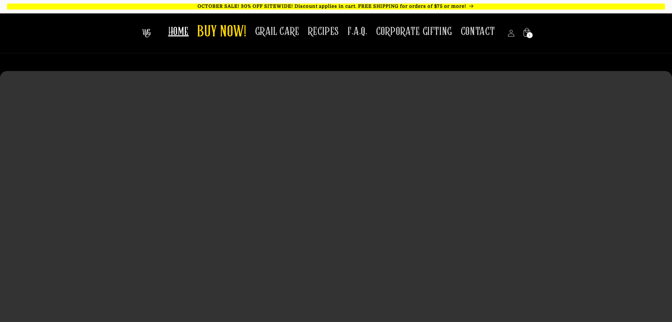  Describe the element at coordinates (222, 32) in the screenshot. I see `span: BUY NOW!` at that location.